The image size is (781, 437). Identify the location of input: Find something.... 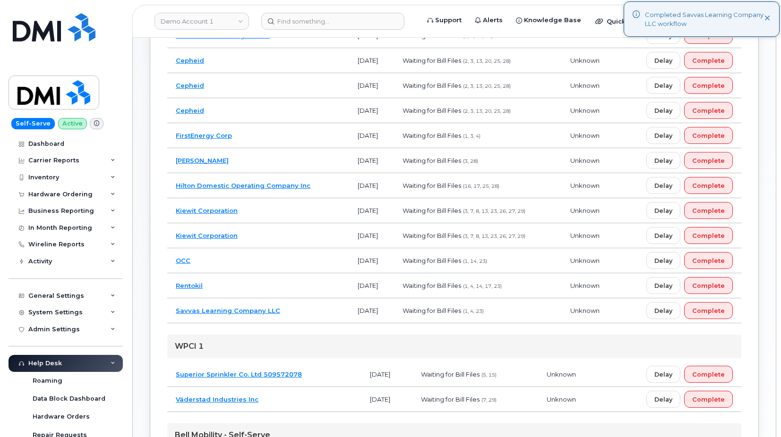
(333, 21).